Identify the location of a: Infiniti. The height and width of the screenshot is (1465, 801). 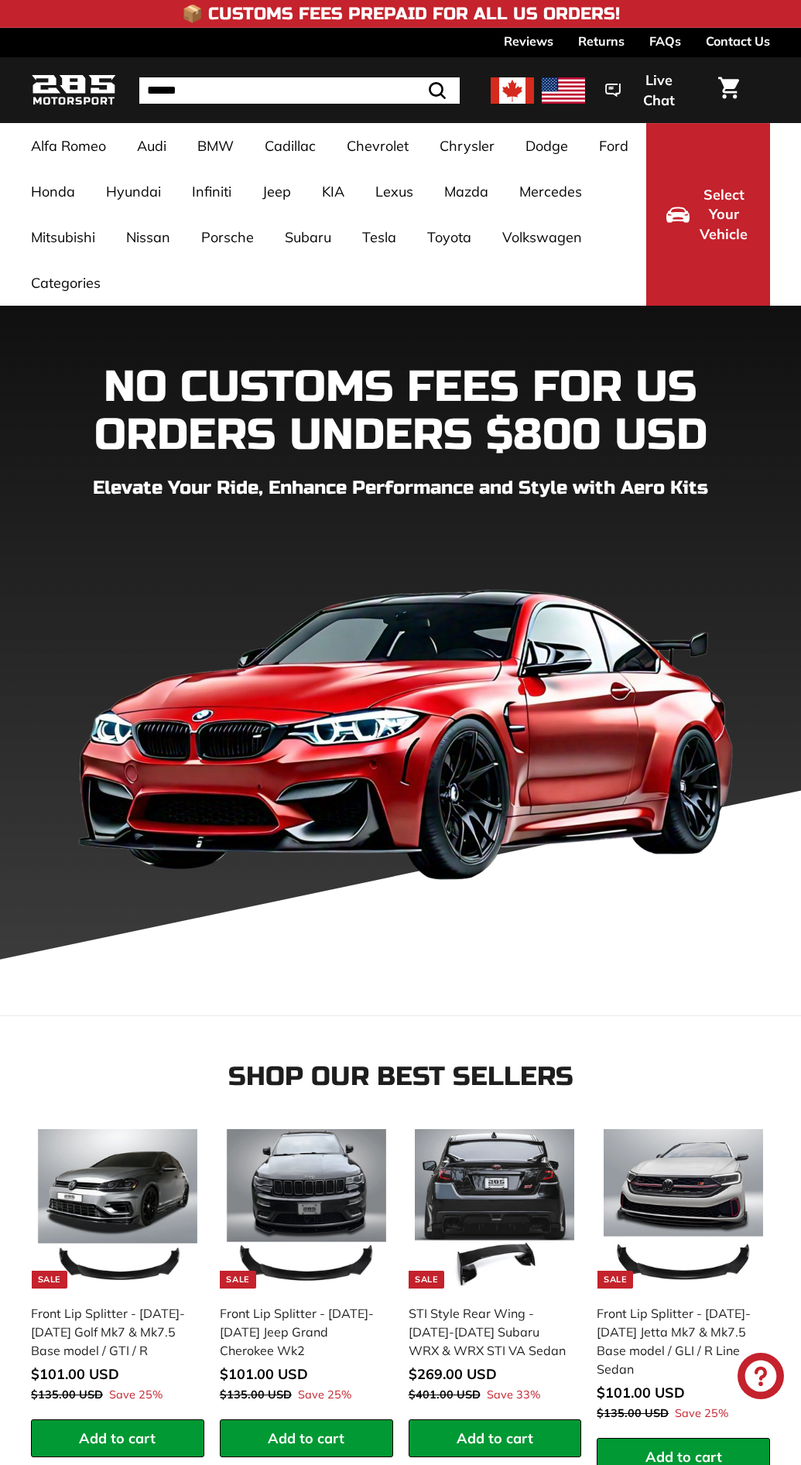
(211, 191).